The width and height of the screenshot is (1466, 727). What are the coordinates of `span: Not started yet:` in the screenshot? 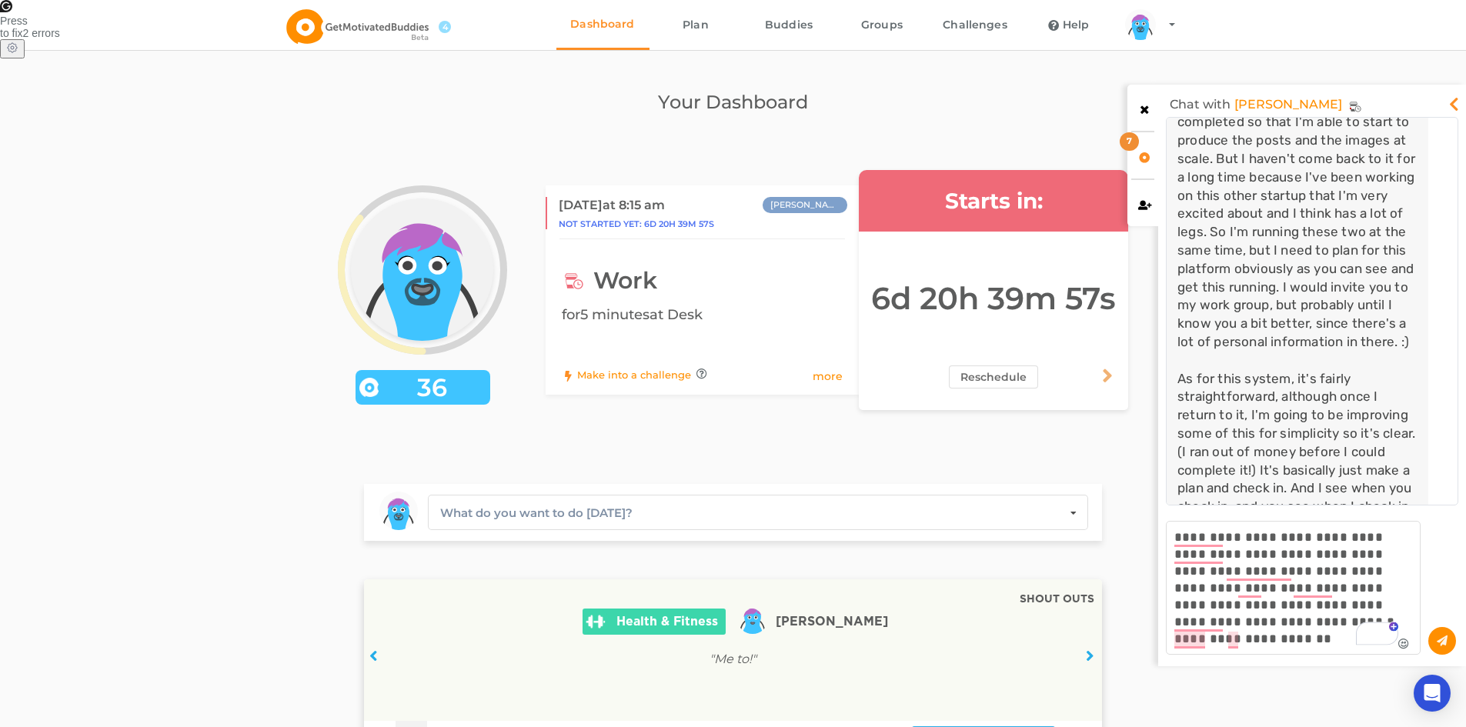 It's located at (636, 224).